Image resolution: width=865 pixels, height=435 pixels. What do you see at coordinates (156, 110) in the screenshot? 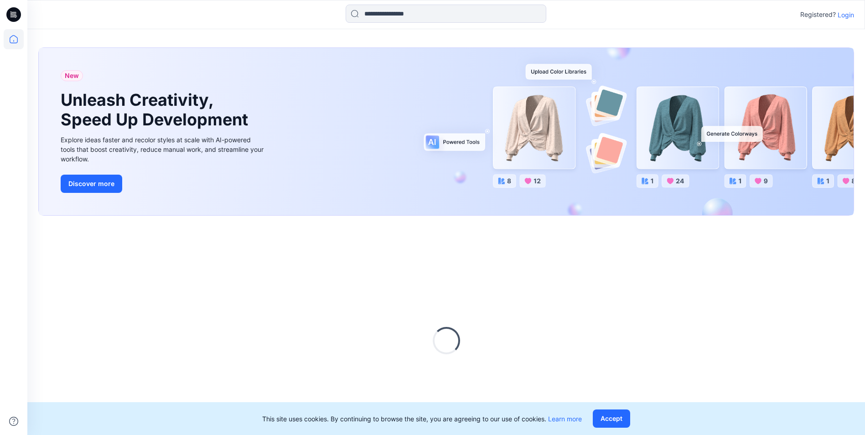
I see `h1: Unleash Creativity, Speed Up Development` at bounding box center [156, 110].